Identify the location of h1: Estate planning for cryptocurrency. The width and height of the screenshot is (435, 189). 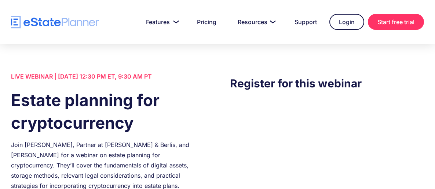
(108, 112).